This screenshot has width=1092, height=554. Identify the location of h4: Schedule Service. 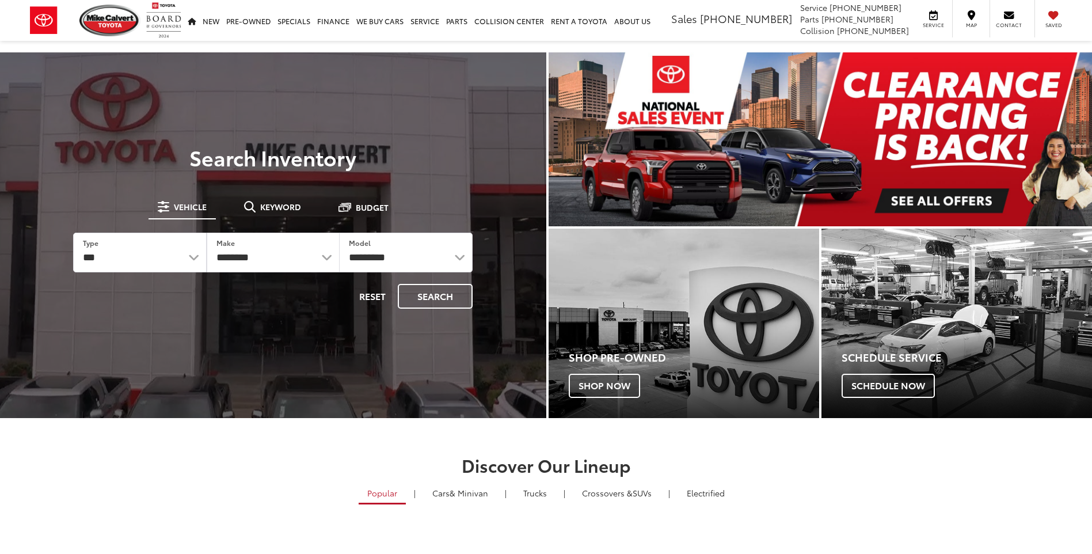
(967, 358).